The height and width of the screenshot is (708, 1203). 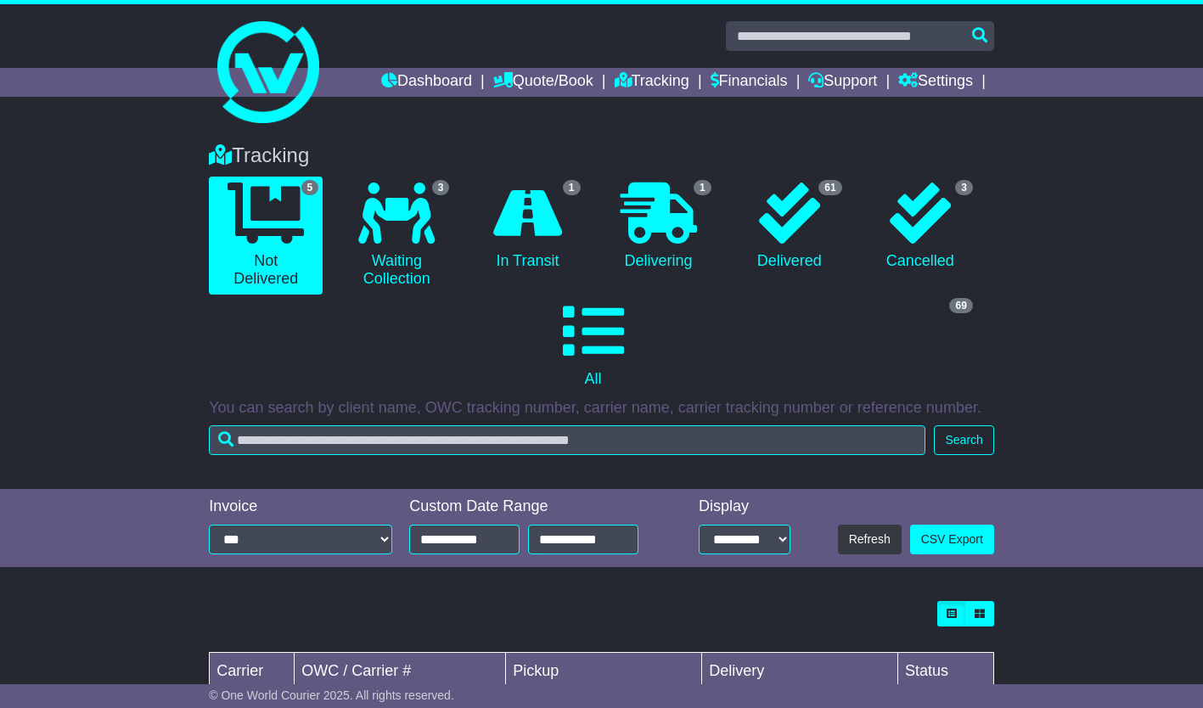 I want to click on td: Delivery, so click(x=799, y=670).